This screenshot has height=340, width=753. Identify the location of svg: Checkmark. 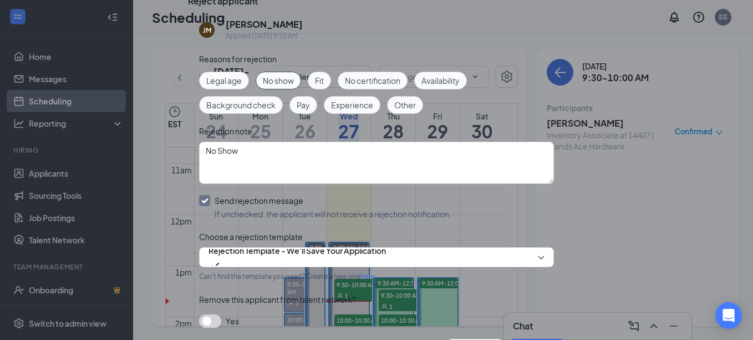
(215, 265).